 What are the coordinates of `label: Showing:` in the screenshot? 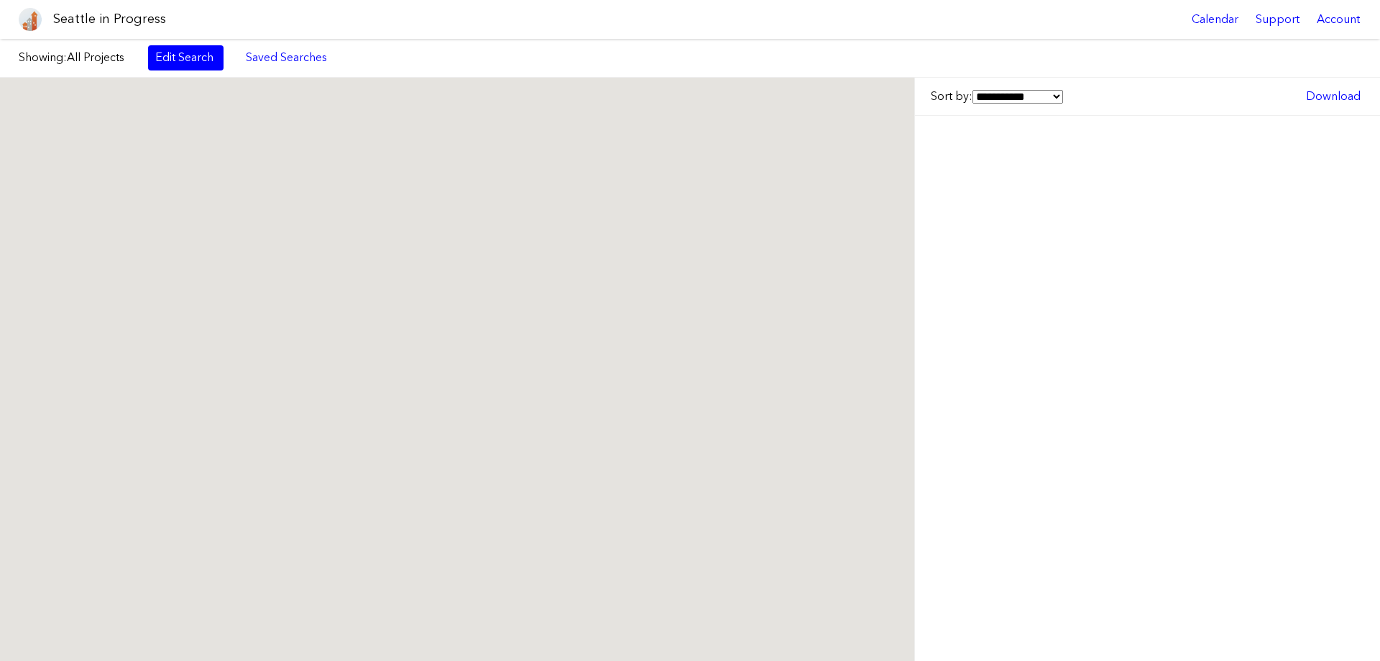 It's located at (76, 58).